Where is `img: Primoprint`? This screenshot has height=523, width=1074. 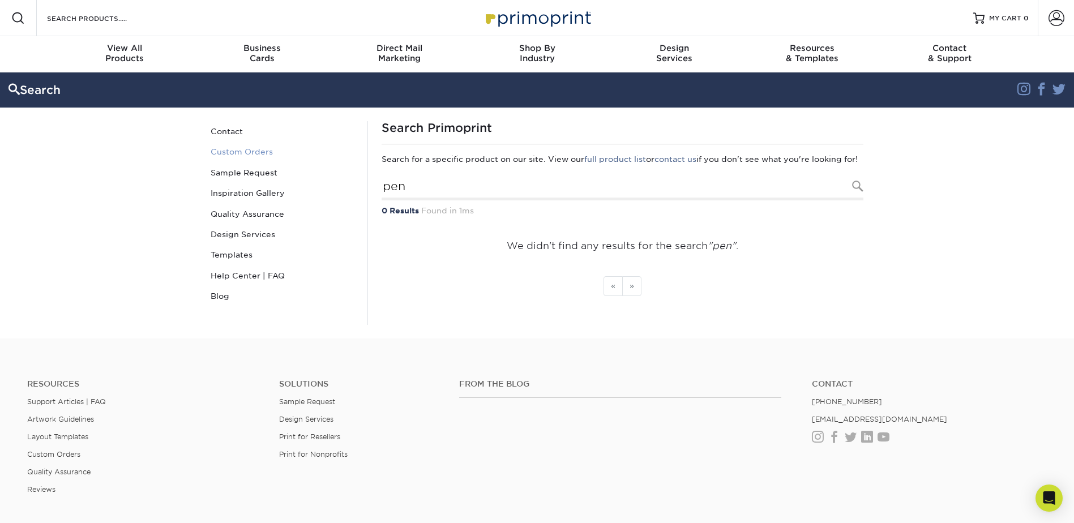
img: Primoprint is located at coordinates (537, 18).